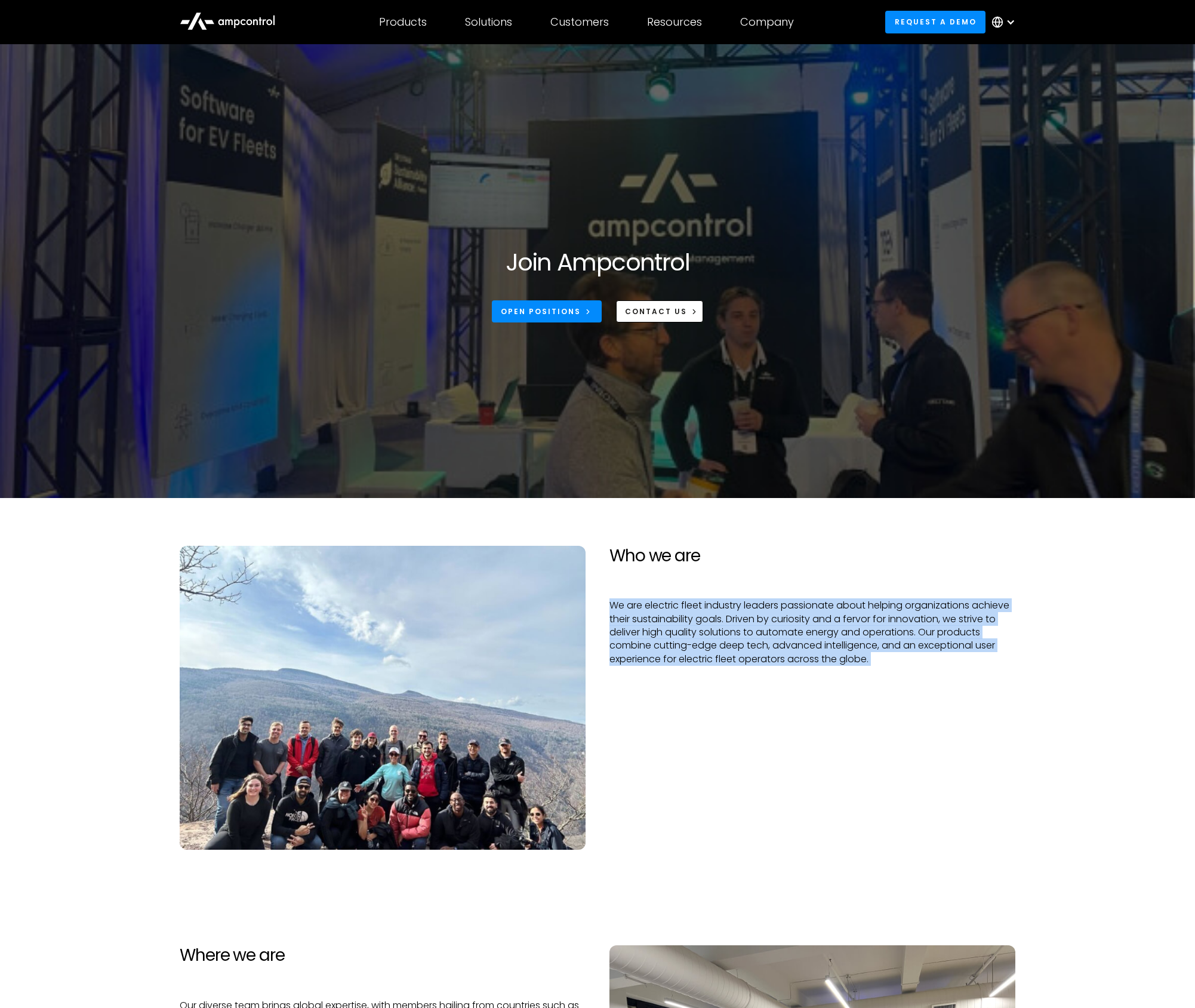 This screenshot has width=1195, height=1008. I want to click on div: Customers, so click(580, 23).